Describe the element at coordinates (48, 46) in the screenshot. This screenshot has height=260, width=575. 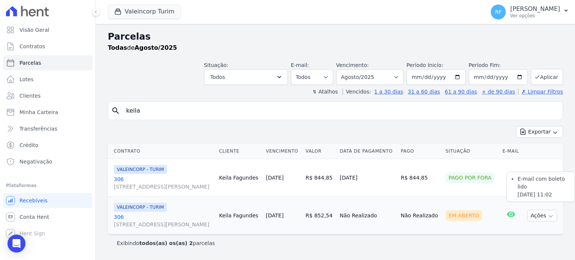
I see `a: Contratos` at that location.